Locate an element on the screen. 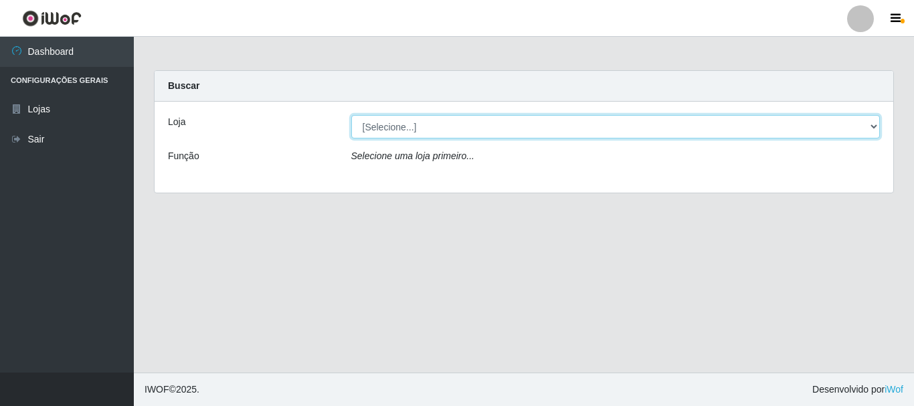  label: Função is located at coordinates (183, 156).